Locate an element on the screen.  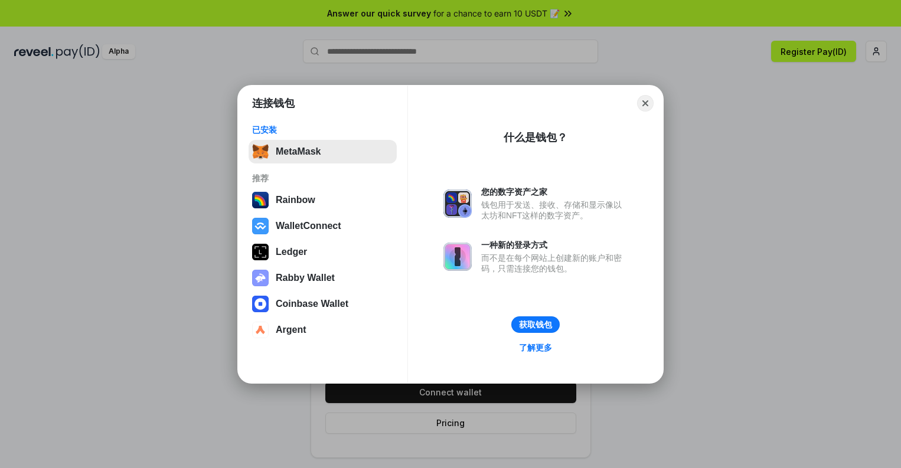
button: MetaMask is located at coordinates (323, 152).